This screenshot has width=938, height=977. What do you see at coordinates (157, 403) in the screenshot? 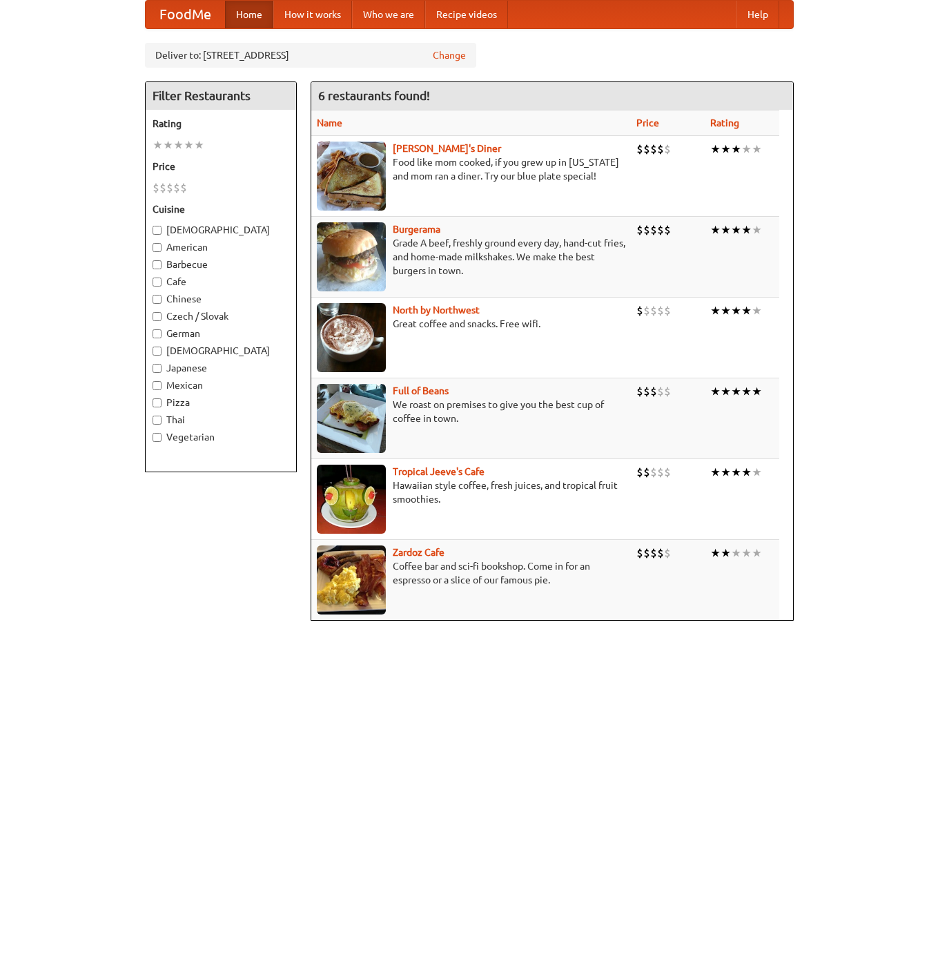
I see `input: Pizza` at bounding box center [157, 403].